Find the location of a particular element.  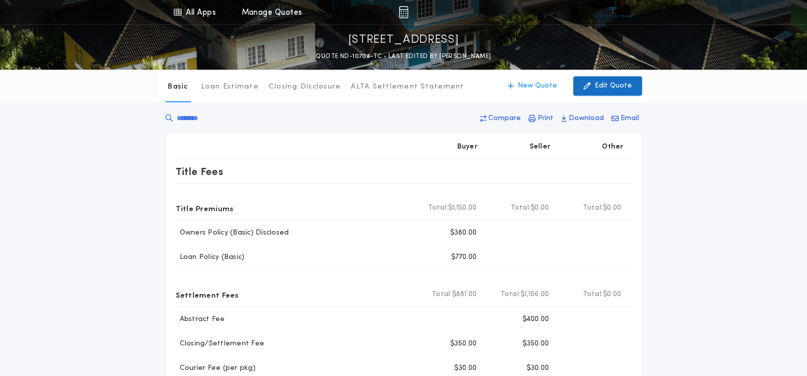

span: $1,156.00 is located at coordinates (534, 295).